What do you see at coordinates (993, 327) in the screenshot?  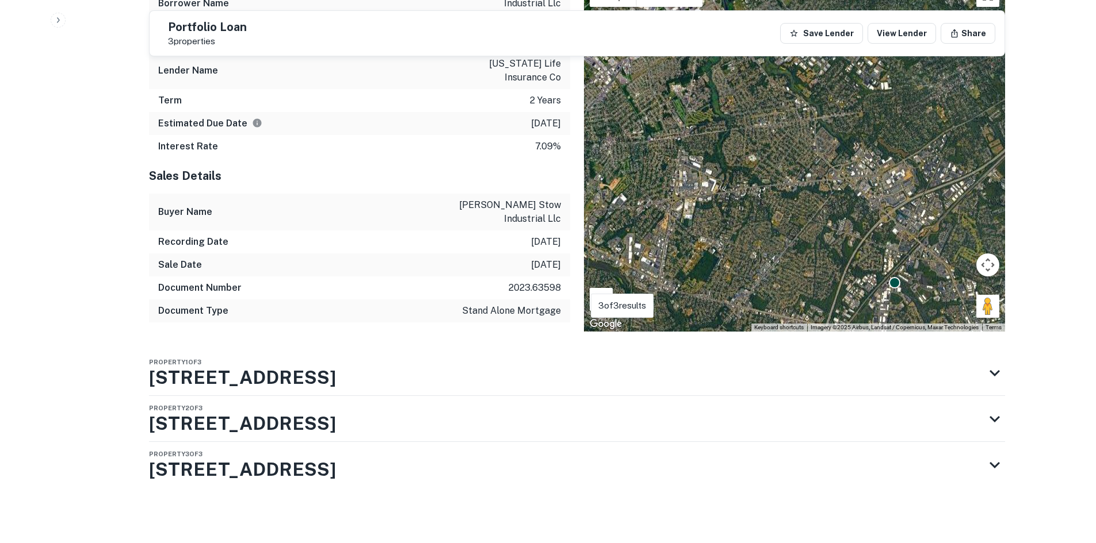 I see `a: Terms (opens in new tab)` at bounding box center [993, 327].